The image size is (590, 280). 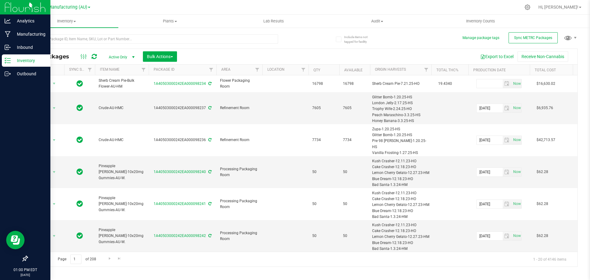 What do you see at coordinates (29, 34) in the screenshot?
I see `p: Manufacturing` at bounding box center [29, 34].